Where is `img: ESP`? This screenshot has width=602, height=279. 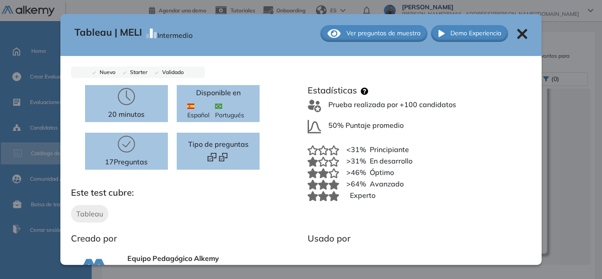 img: ESP is located at coordinates (191, 106).